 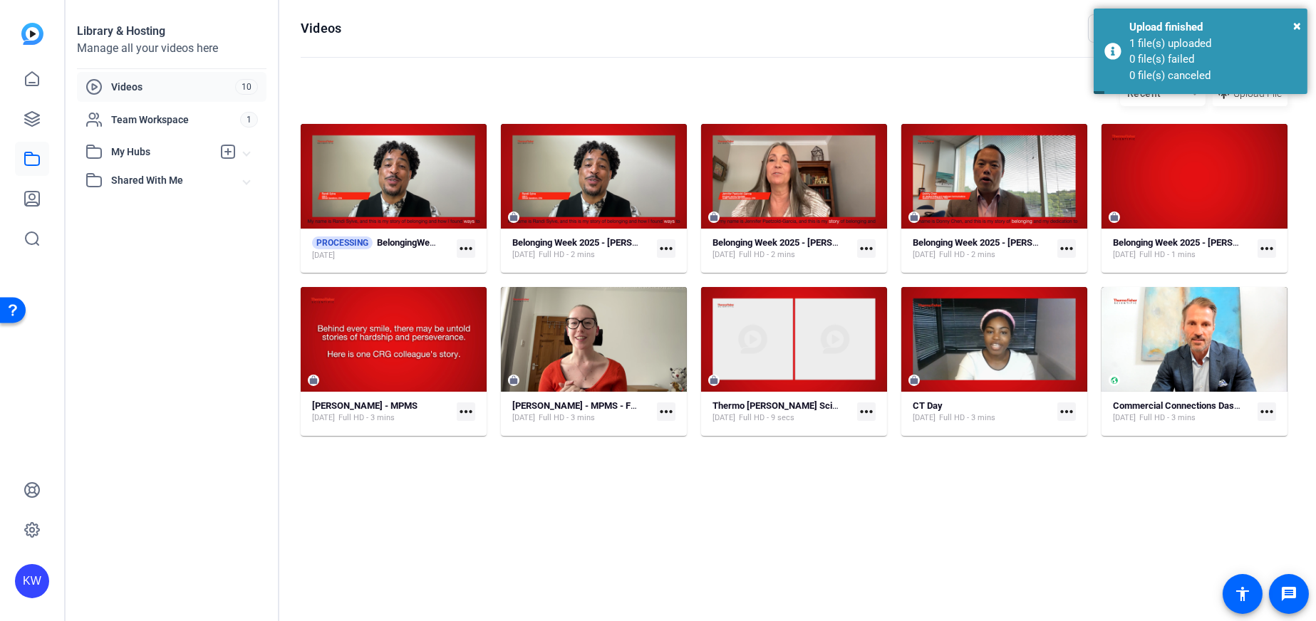 I want to click on span: My Hubs, so click(x=162, y=152).